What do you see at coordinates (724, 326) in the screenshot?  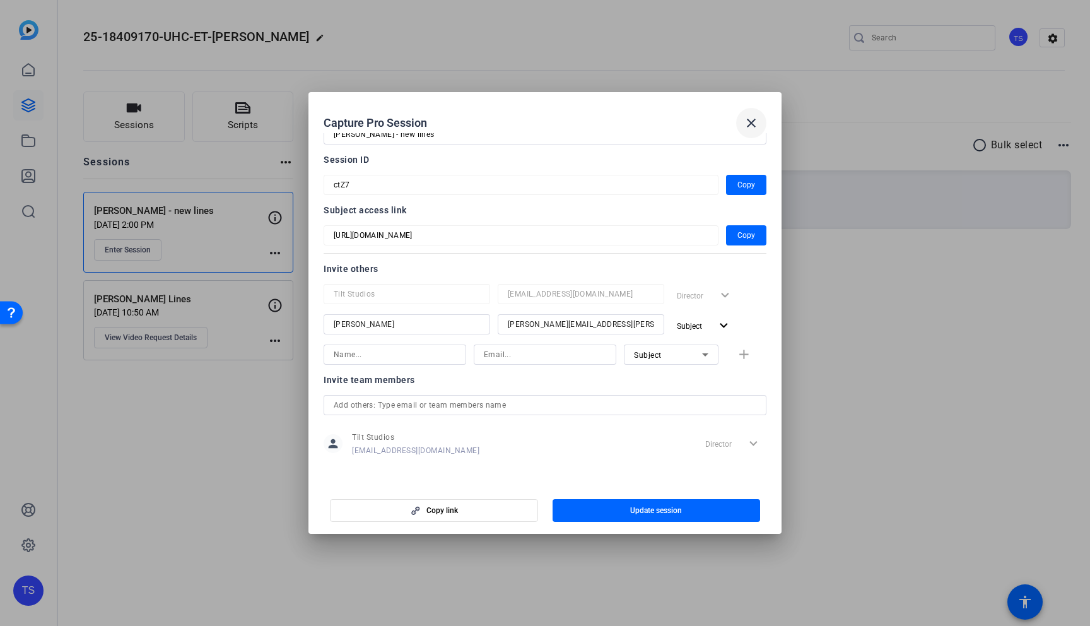 I see `mat-icon: expand_more` at bounding box center [724, 326].